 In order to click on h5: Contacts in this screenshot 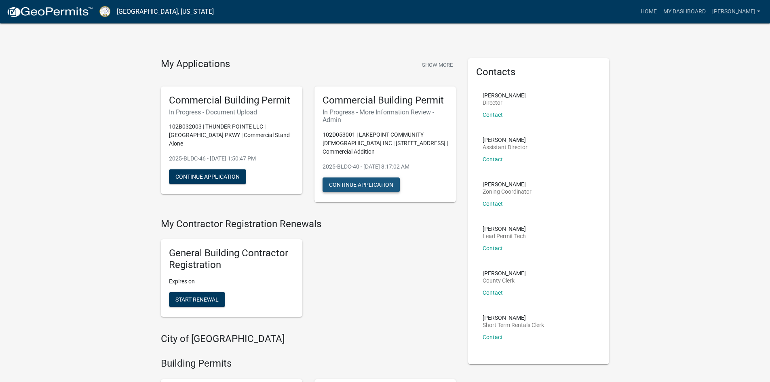, I will do `click(539, 72)`.